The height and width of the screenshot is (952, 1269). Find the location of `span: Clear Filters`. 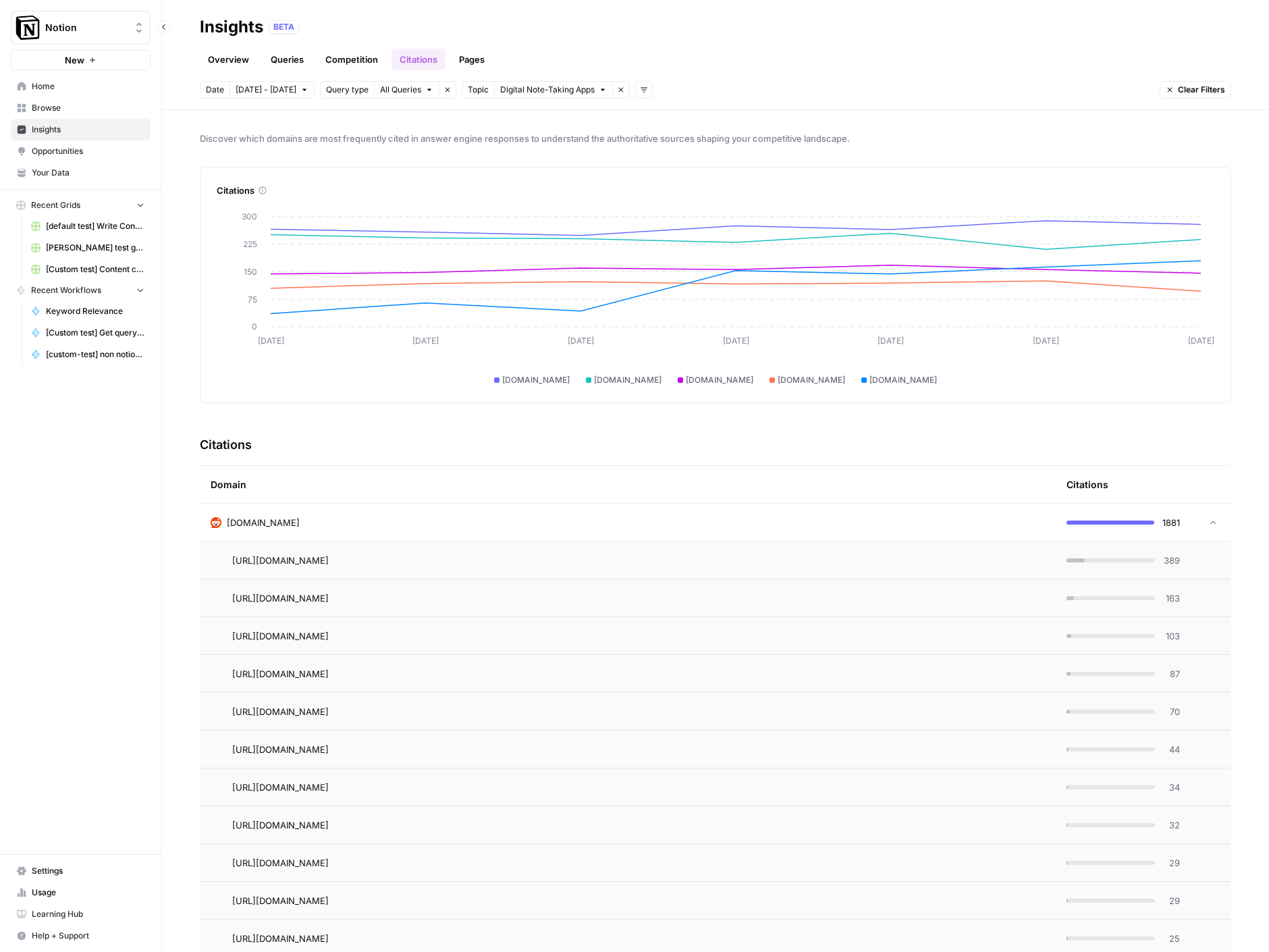

span: Clear Filters is located at coordinates (1202, 89).